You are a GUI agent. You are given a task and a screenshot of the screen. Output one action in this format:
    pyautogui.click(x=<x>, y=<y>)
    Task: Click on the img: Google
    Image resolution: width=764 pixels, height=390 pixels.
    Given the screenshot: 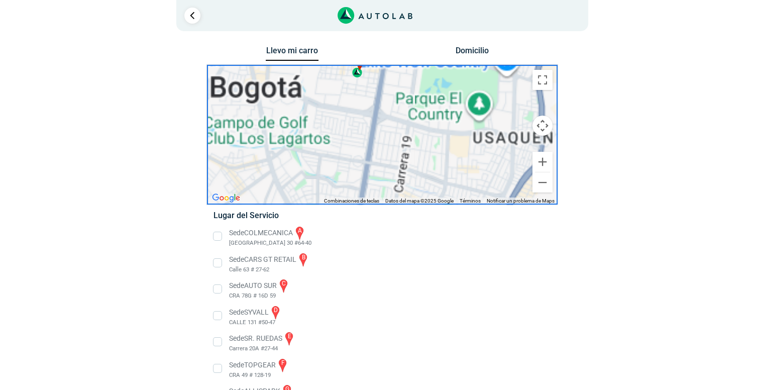 What is the action you would take?
    pyautogui.click(x=226, y=198)
    